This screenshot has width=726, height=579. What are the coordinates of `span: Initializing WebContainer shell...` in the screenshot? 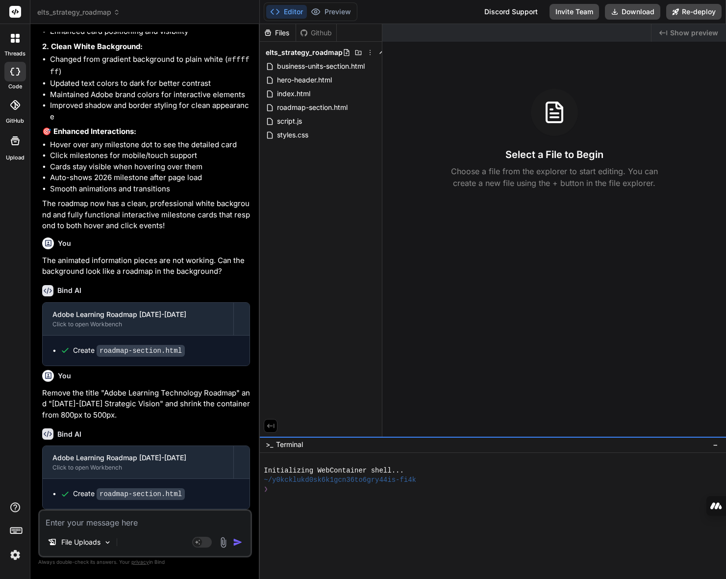 It's located at (334, 470).